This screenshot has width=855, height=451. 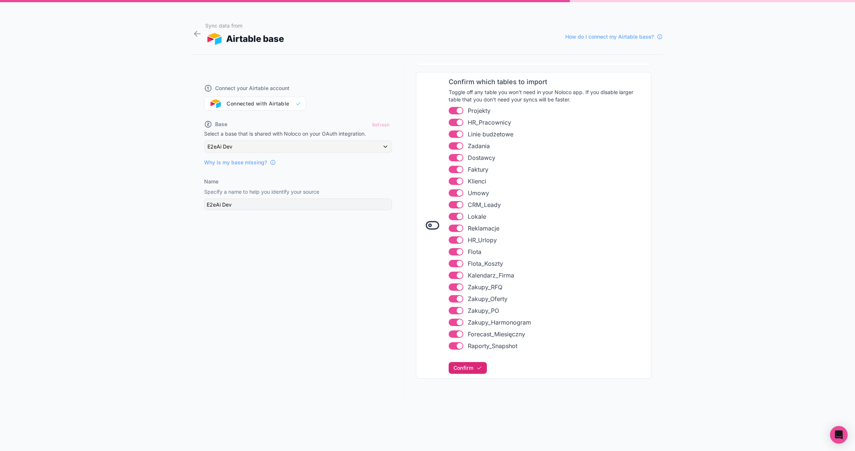 I want to click on span: Umowy, so click(x=479, y=193).